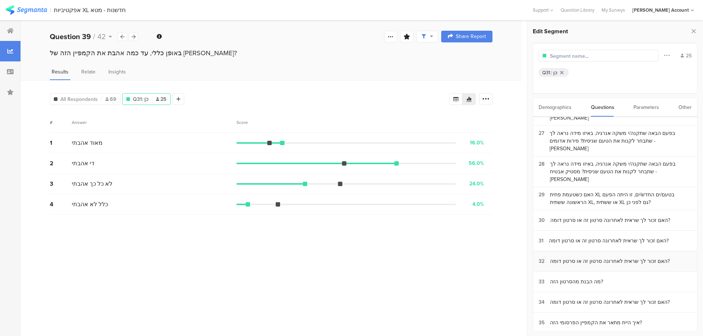 The height and width of the screenshot is (336, 703). Describe the element at coordinates (244, 123) in the screenshot. I see `div: Score` at that location.